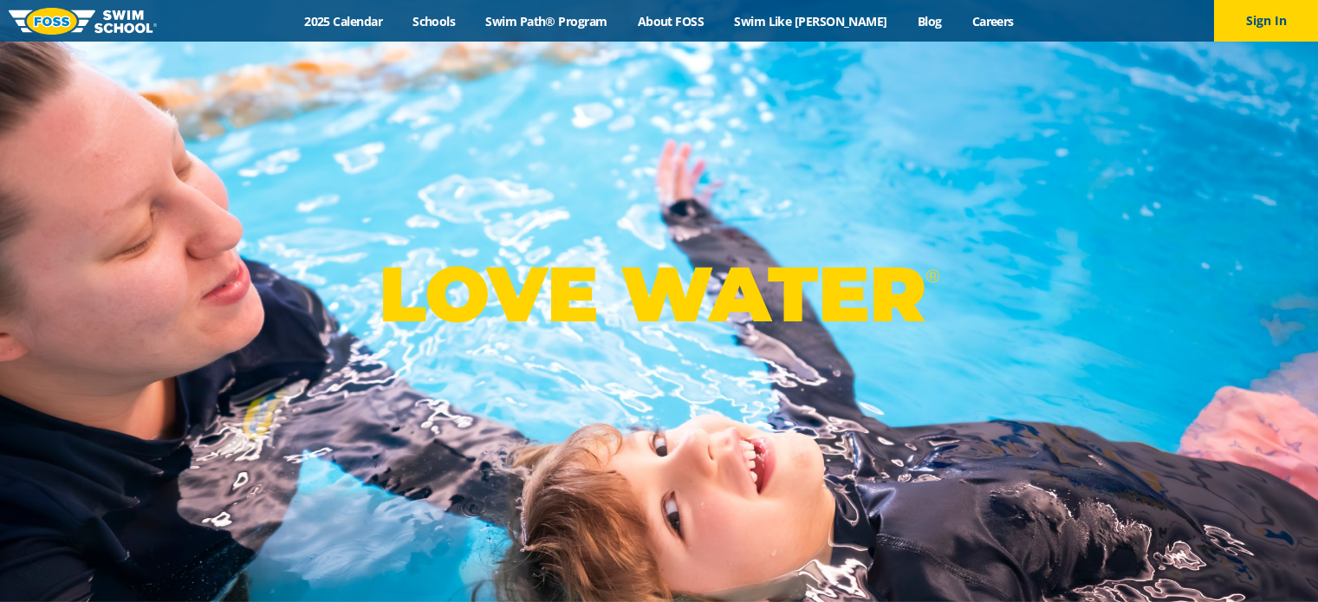 The width and height of the screenshot is (1318, 602). What do you see at coordinates (659, 294) in the screenshot?
I see `p: LOVE WATER` at bounding box center [659, 294].